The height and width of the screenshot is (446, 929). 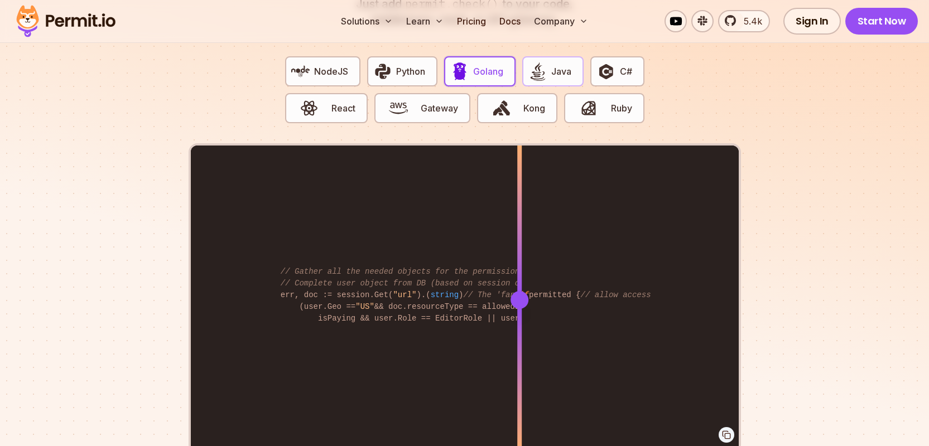 I want to click on code: err, user := session.Get( ).( ) err, doc := session.Get( ).( ) allowedDocTypes := GetAllowedDocTy..., so click(x=464, y=295).